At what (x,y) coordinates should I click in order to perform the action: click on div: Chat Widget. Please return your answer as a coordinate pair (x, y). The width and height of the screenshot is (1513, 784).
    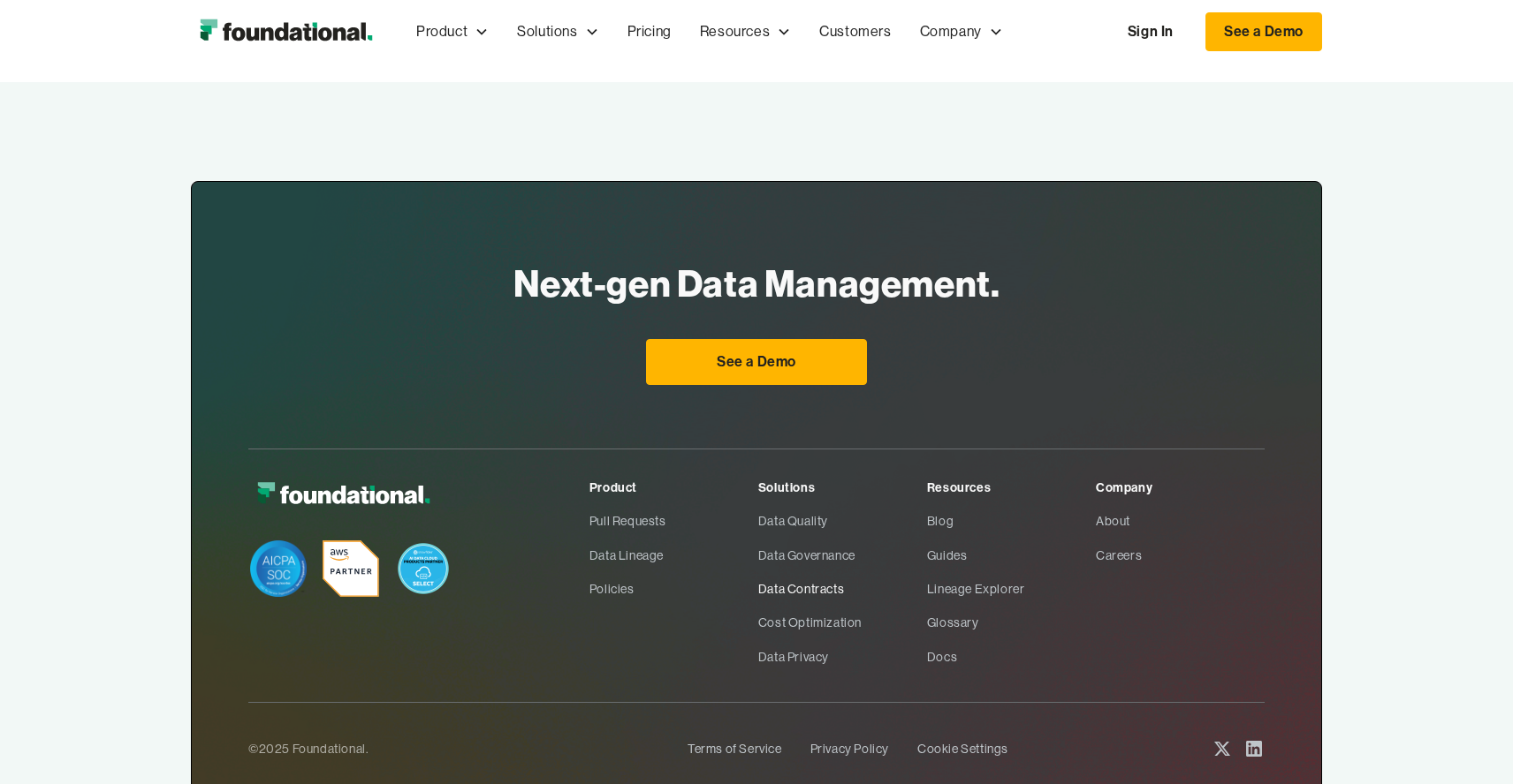
    Looking at the image, I should click on (1354, 682).